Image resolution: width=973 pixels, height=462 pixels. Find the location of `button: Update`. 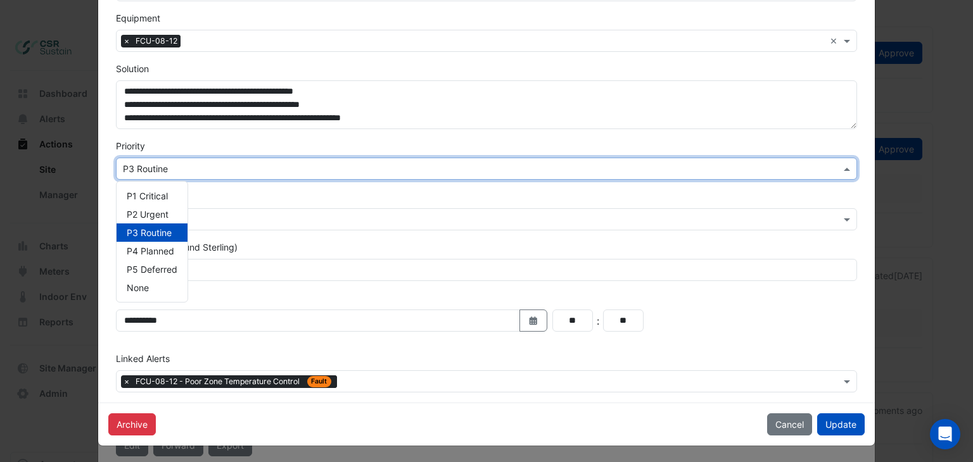

button: Update is located at coordinates (840, 424).